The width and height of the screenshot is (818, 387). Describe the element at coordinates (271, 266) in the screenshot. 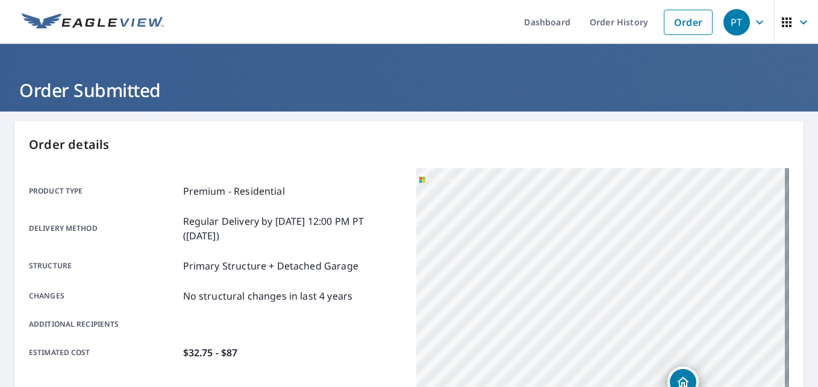

I see `p: Primary Structure + Detached Garage` at that location.